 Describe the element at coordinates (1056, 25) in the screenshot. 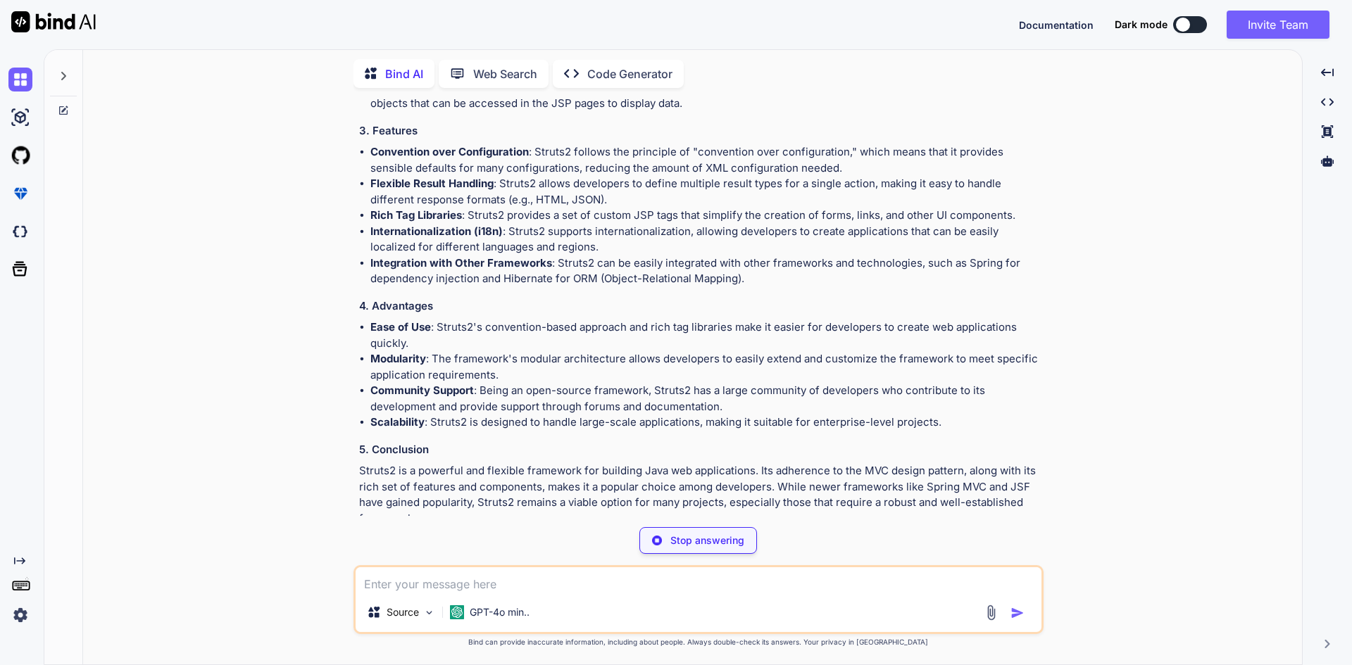

I see `span: Documentation` at that location.